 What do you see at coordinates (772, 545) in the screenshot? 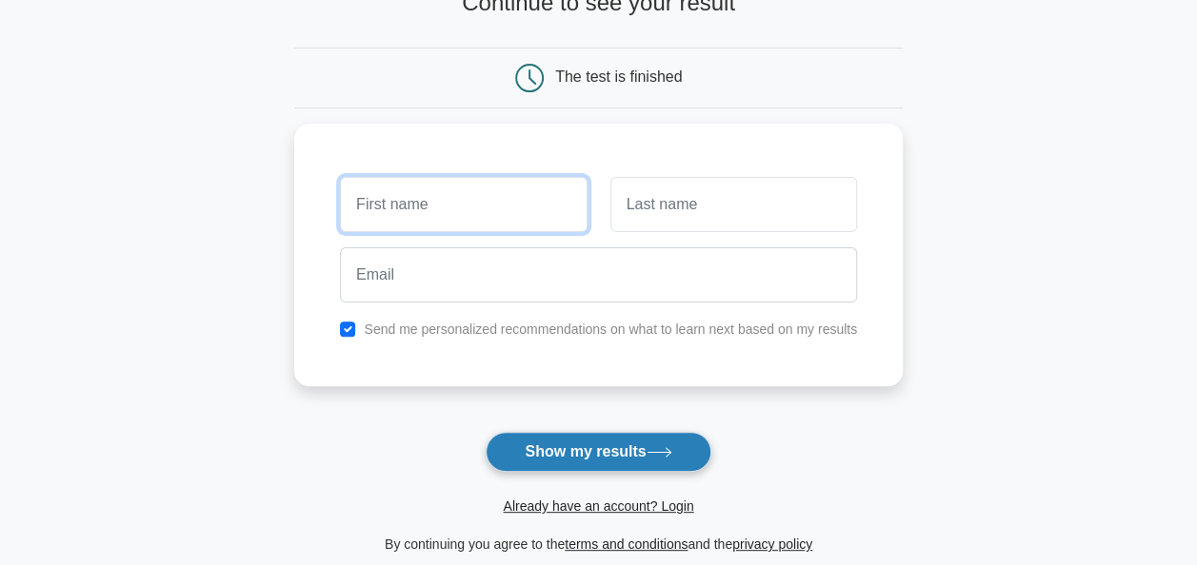
I see `a: privacy policy` at bounding box center [772, 545].